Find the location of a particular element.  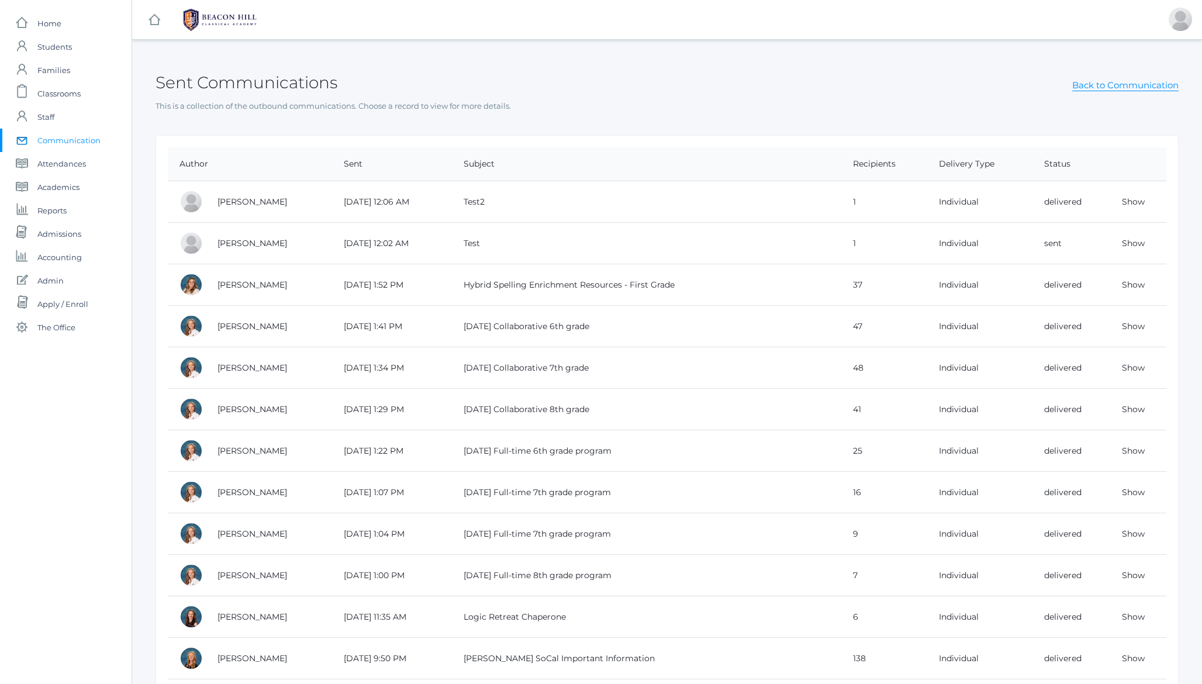

th: Delivery Type is located at coordinates (980, 164).